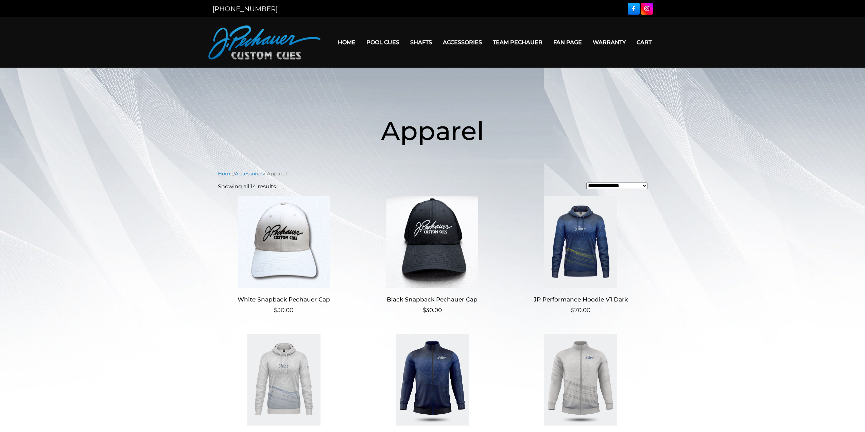 The image size is (865, 432). I want to click on bdi: 70.00, so click(581, 310).